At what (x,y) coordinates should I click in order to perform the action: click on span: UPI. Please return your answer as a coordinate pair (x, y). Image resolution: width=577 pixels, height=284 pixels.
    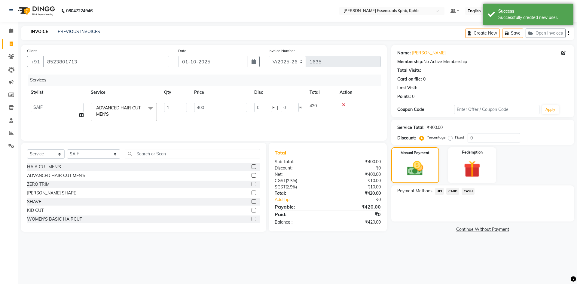
    Looking at the image, I should click on (439, 191).